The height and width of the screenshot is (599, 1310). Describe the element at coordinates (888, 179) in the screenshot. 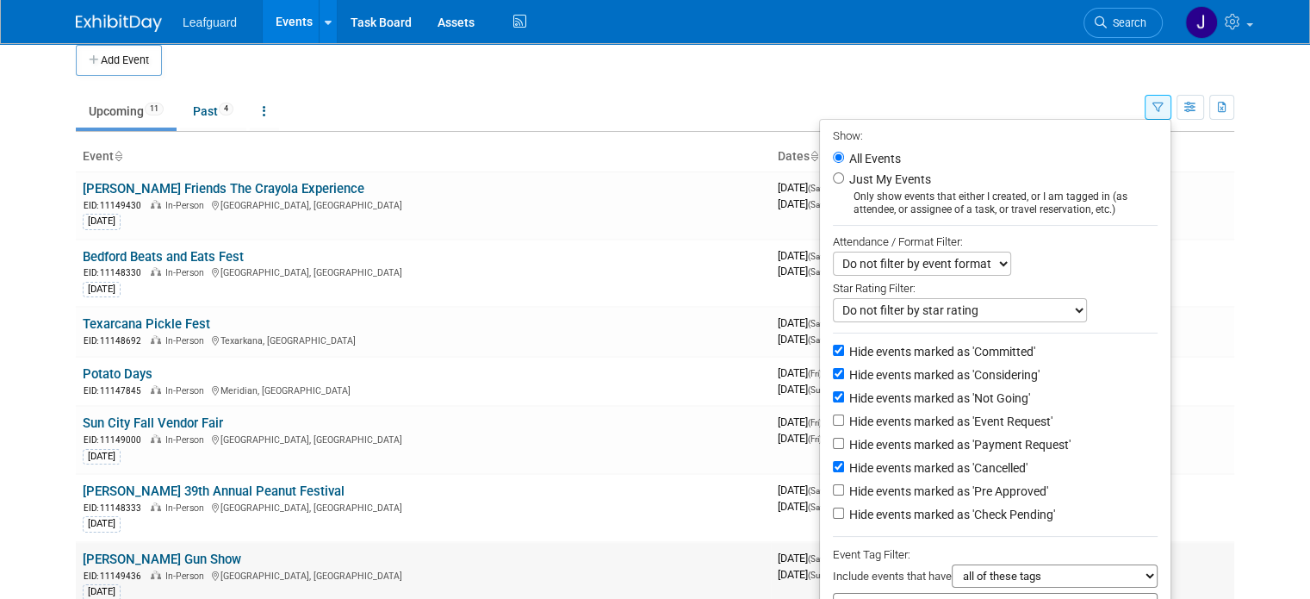

I see `label: Just My Events` at that location.